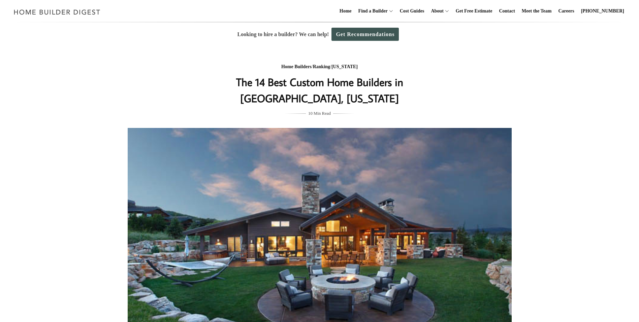 The width and height of the screenshot is (639, 322). I want to click on a: Ranking, so click(322, 66).